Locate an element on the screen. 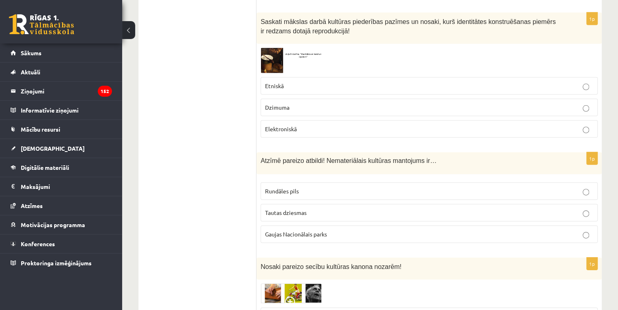 The image size is (618, 310). legend: Maksājumi is located at coordinates (66, 187).